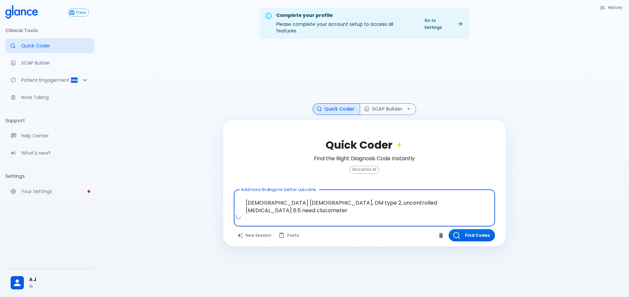  I want to click on button: Find Codes, so click(472, 235).